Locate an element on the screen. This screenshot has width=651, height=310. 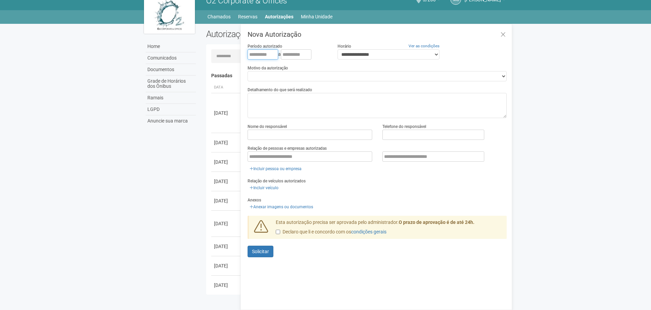
a: Ver as condições is located at coordinates (424, 46).